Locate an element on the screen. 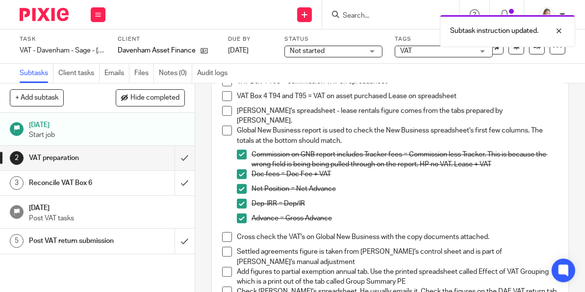 This screenshot has height=292, width=585. p: VAT Box 4 T94 and T95 = VAT on asset purchased Lease on spreadsheet is located at coordinates (397, 96).